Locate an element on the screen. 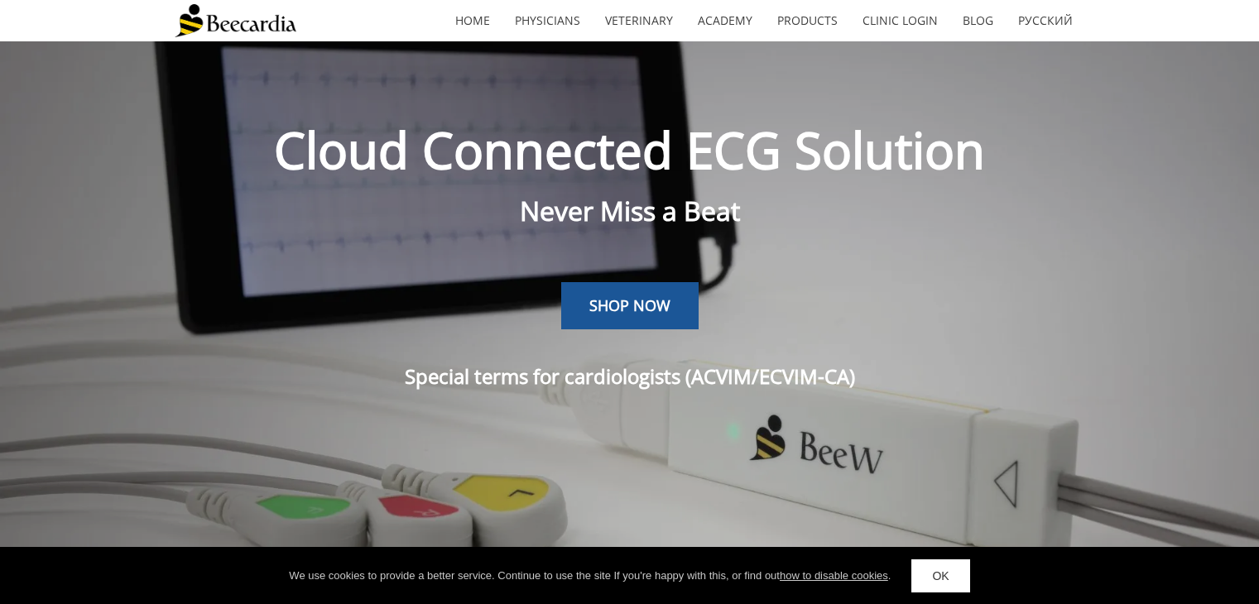  a: Русский is located at coordinates (1045, 21).